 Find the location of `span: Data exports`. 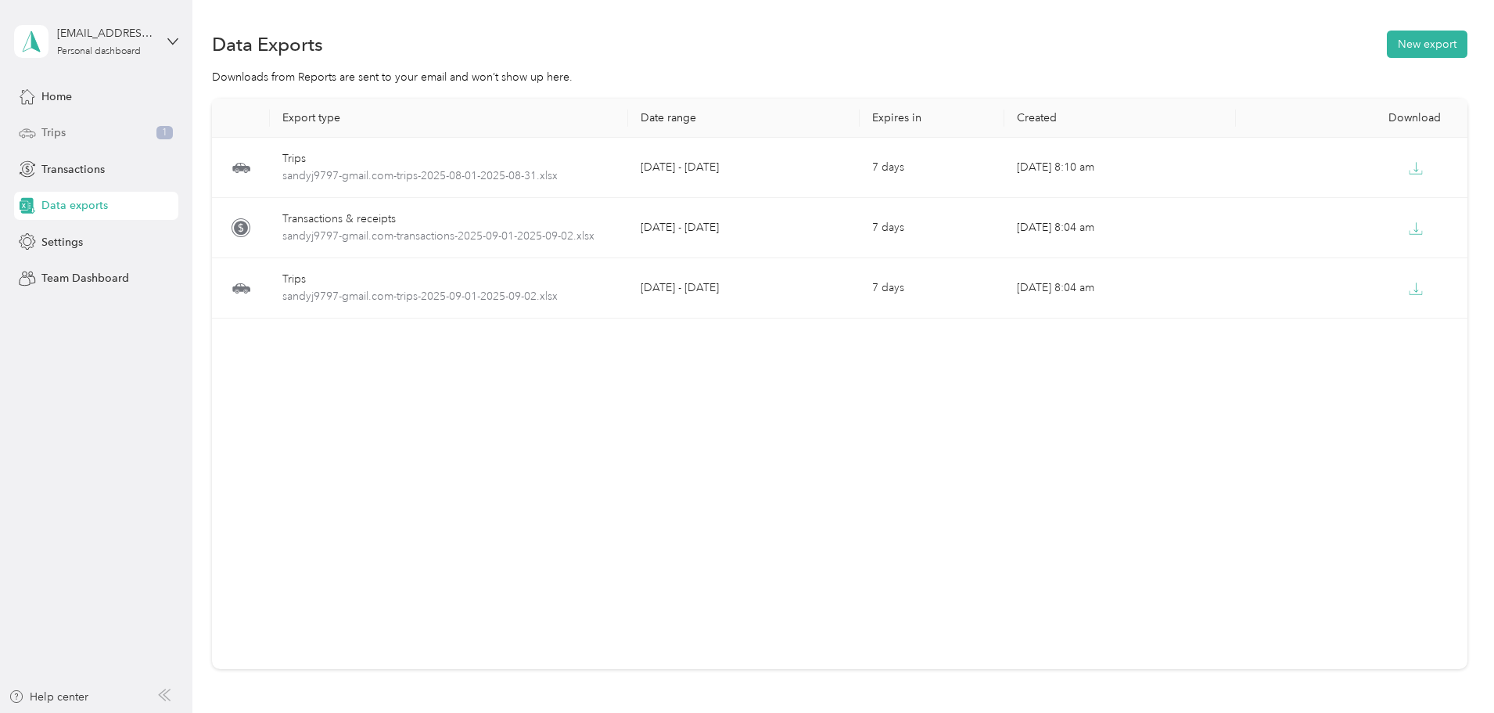

span: Data exports is located at coordinates (74, 205).